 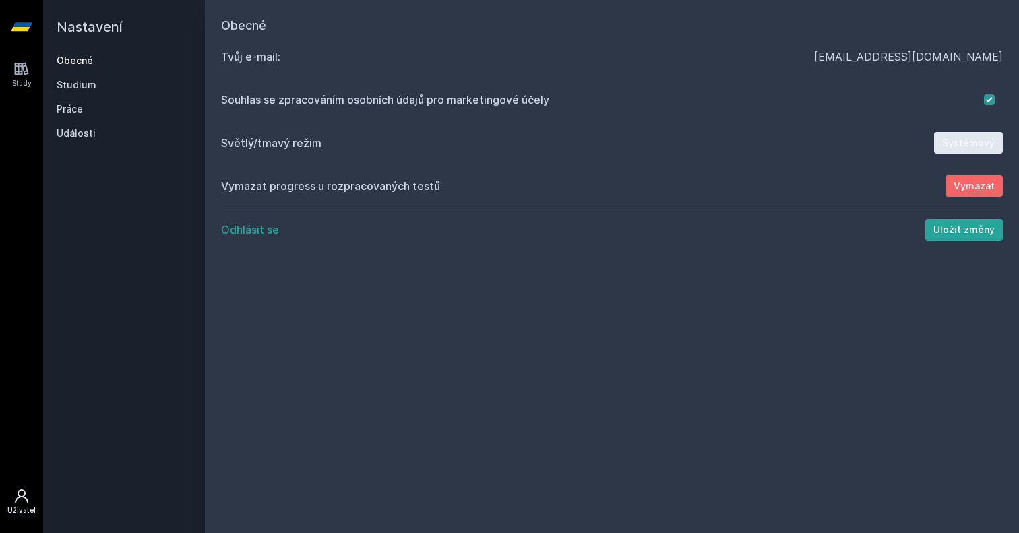 I want to click on a: Study, so click(x=22, y=74).